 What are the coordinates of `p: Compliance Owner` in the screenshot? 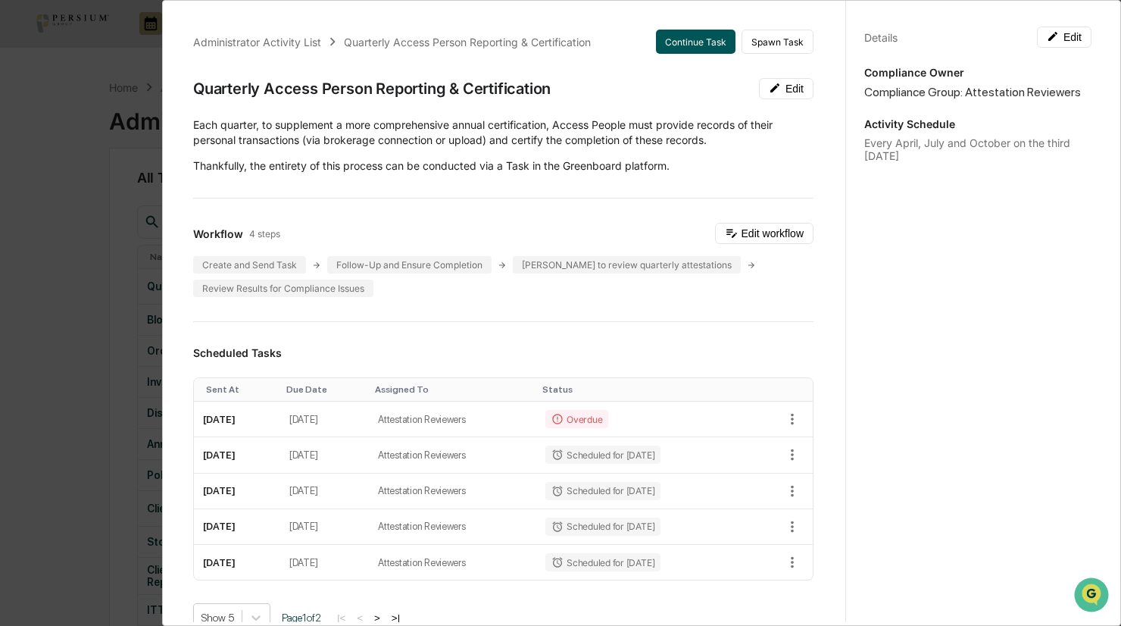 It's located at (978, 72).